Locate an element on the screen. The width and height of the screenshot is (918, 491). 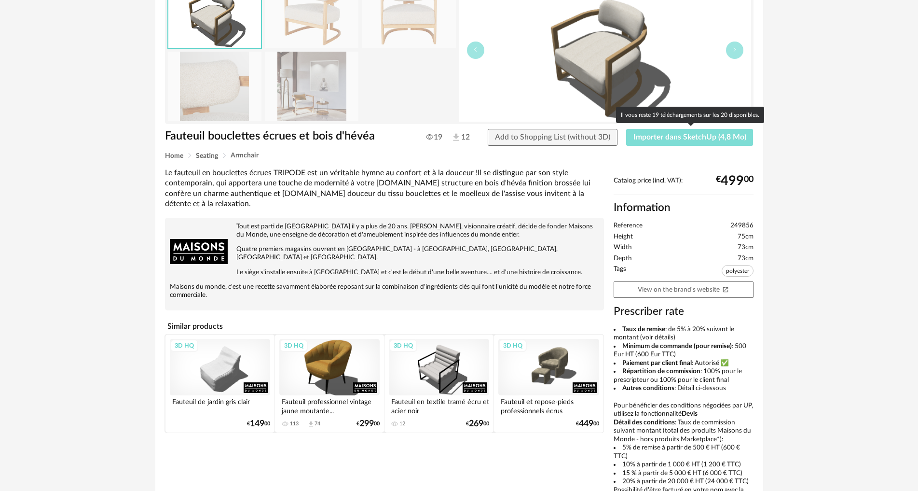
span: Depth is located at coordinates (623, 259).